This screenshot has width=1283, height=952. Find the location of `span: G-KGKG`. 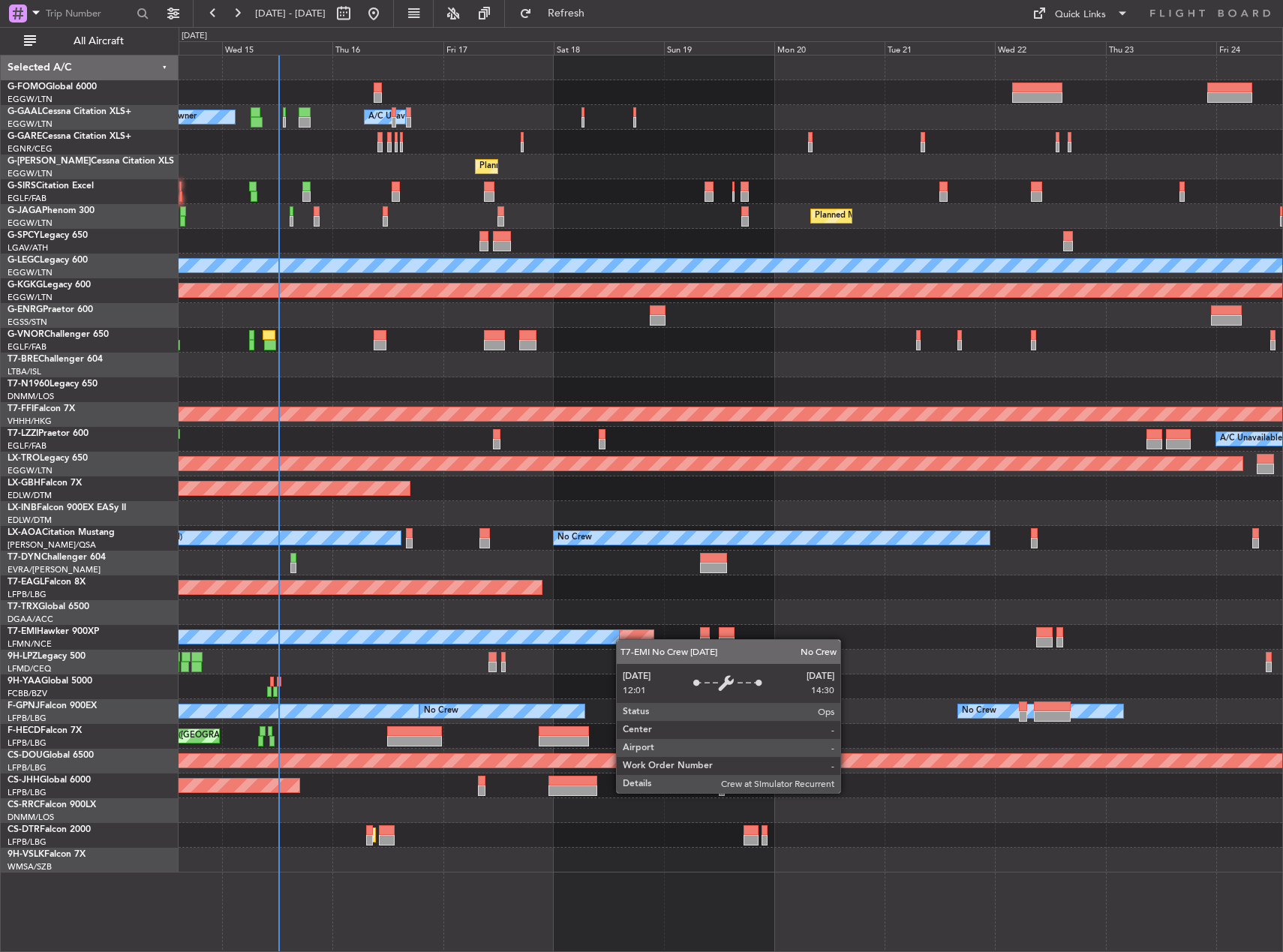

span: G-KGKG is located at coordinates (25, 285).